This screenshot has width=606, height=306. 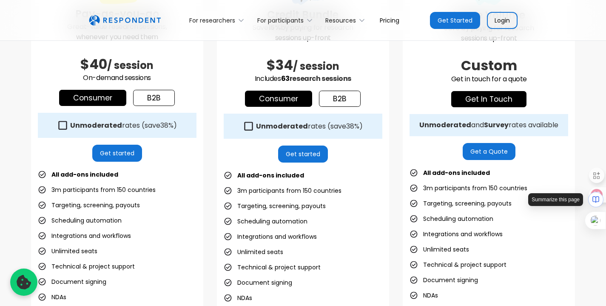 What do you see at coordinates (488, 125) in the screenshot?
I see `div: and rates available` at bounding box center [488, 125].